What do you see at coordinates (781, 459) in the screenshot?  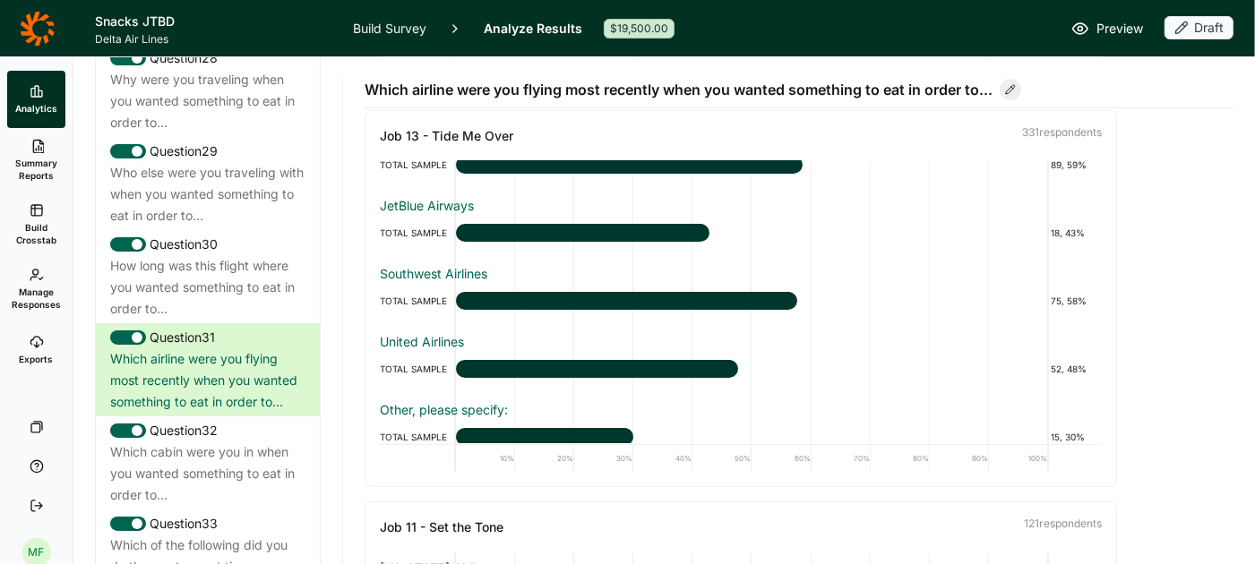 I see `div: 60%` at bounding box center [781, 459].